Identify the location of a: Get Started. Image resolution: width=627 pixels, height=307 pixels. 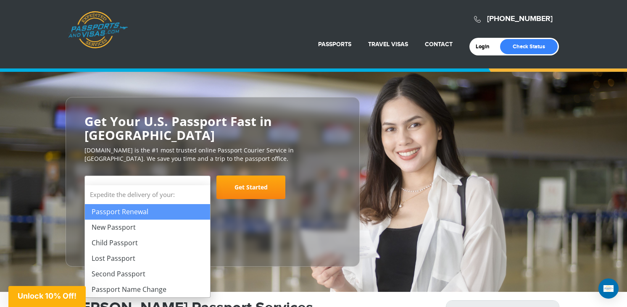
(251, 188).